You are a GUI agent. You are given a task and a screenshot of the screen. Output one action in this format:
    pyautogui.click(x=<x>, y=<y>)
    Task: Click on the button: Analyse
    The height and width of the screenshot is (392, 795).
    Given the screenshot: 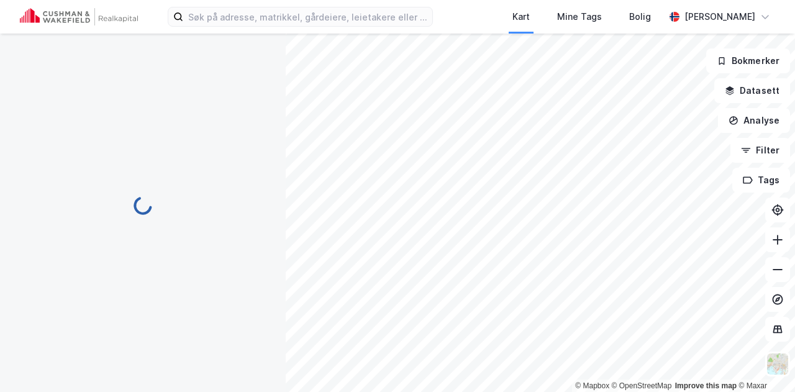 What is the action you would take?
    pyautogui.click(x=754, y=121)
    